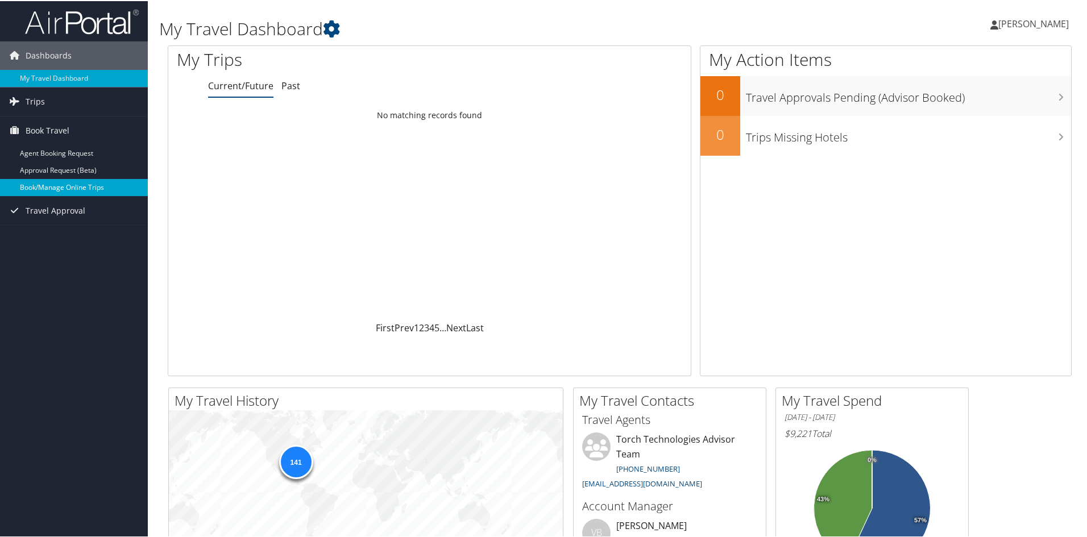 The width and height of the screenshot is (1087, 537). I want to click on tspan: 43%, so click(823, 498).